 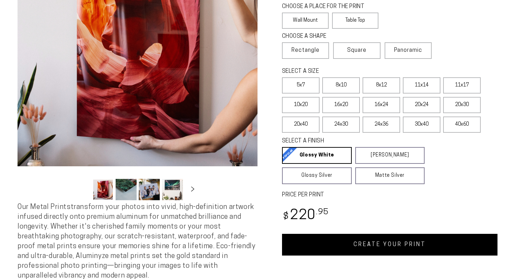 I want to click on label: 40x60, so click(x=462, y=125).